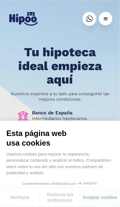 Image resolution: width=120 pixels, height=207 pixels. What do you see at coordinates (60, 96) in the screenshot?
I see `p: Nuestros expertos a tu lado para conseguirte las mejores condiciones.` at bounding box center [60, 96].